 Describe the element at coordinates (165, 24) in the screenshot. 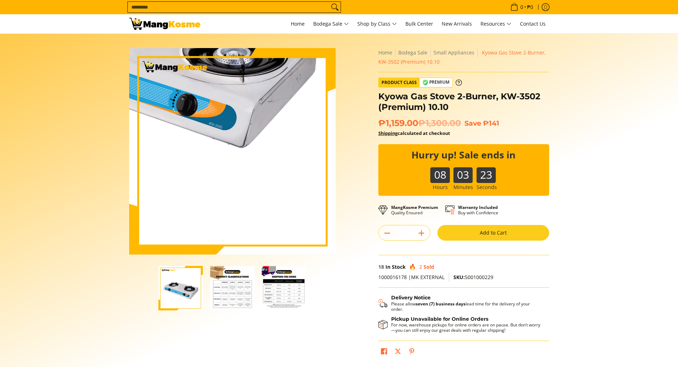

I see `img: Stainless Kyowa Gas Stove 2-Burner (Premium) l Mang Kosme` at that location.